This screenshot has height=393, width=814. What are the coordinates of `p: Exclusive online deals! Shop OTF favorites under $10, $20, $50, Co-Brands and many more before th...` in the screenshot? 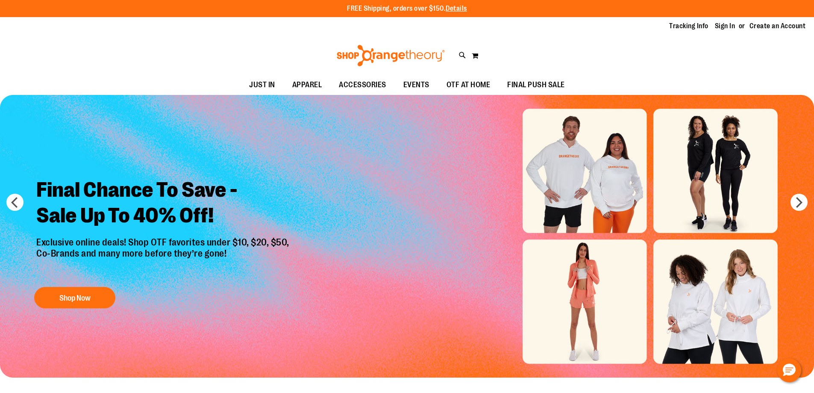 It's located at (164, 258).